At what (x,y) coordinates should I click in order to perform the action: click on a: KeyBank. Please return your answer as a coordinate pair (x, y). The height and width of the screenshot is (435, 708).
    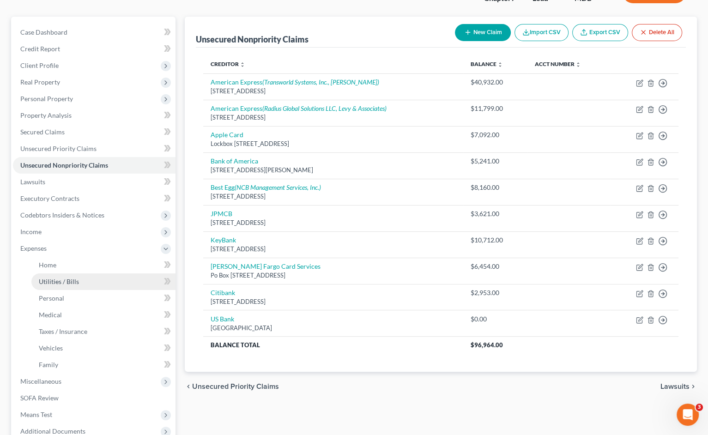
    Looking at the image, I should click on (223, 240).